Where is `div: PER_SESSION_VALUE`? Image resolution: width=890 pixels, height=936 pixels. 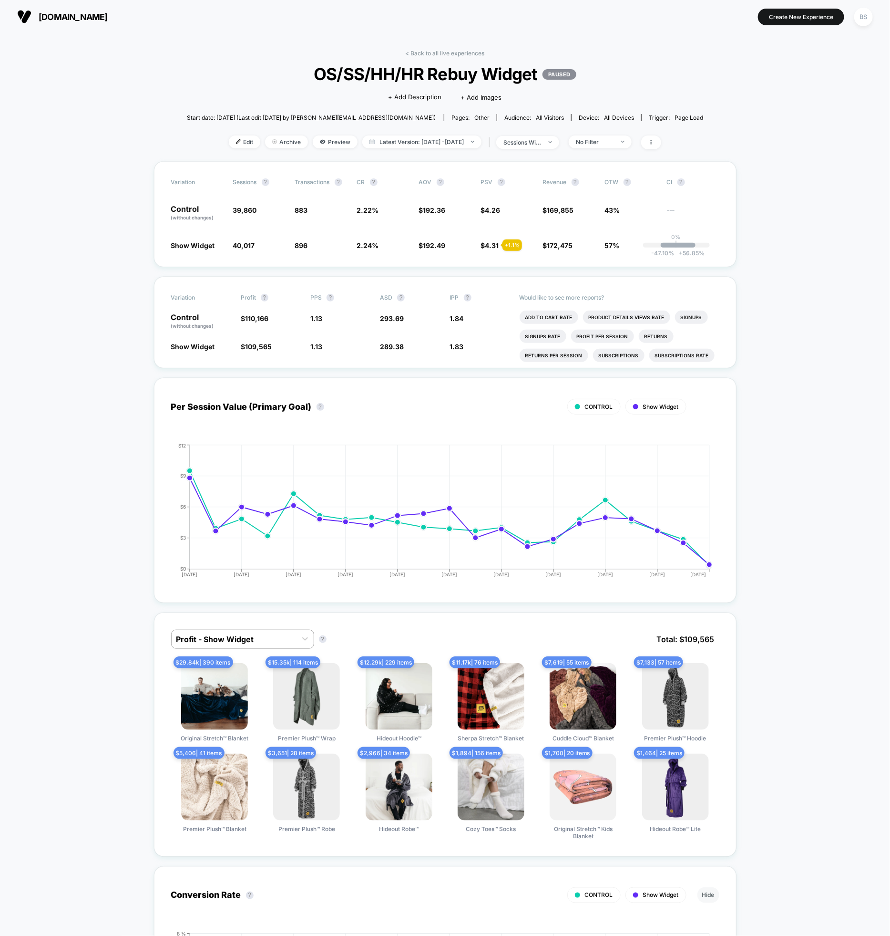 div: PER_SESSION_VALUE is located at coordinates (436, 514).